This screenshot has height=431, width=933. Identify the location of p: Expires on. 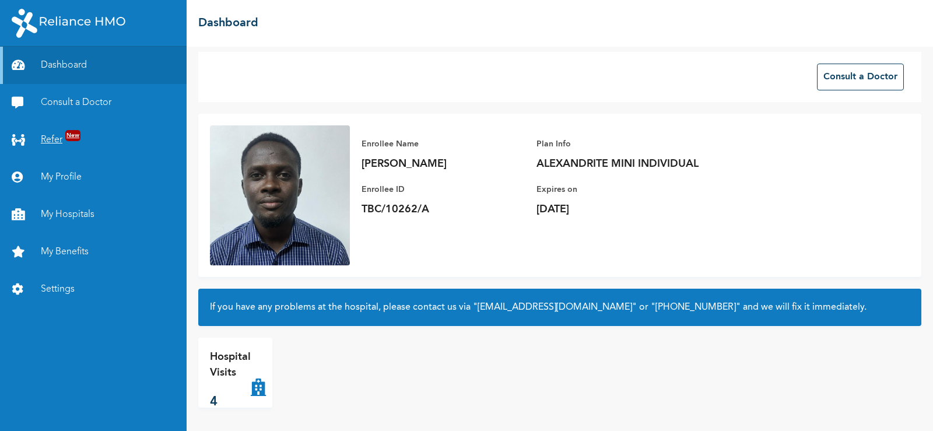
(618, 190).